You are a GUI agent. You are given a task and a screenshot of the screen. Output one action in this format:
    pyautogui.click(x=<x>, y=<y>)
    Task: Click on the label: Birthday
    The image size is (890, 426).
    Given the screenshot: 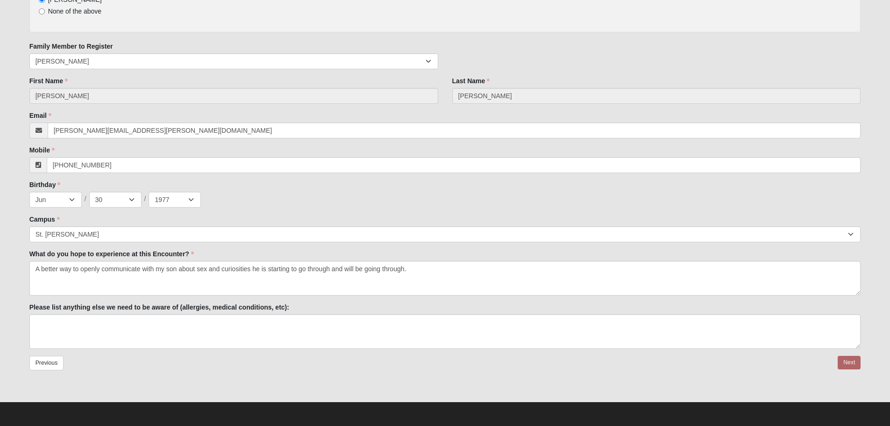 What is the action you would take?
    pyautogui.click(x=45, y=185)
    